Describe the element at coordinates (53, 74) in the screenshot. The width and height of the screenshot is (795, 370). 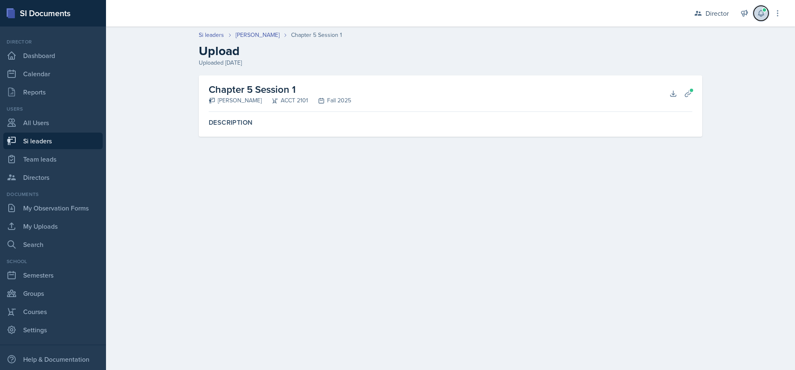
I see `a: Calendar` at that location.